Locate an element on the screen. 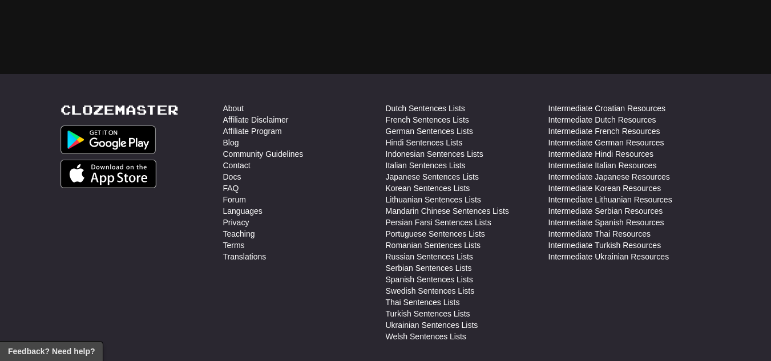 Image resolution: width=771 pixels, height=361 pixels. a: Affiliate Disclaimer is located at coordinates (256, 120).